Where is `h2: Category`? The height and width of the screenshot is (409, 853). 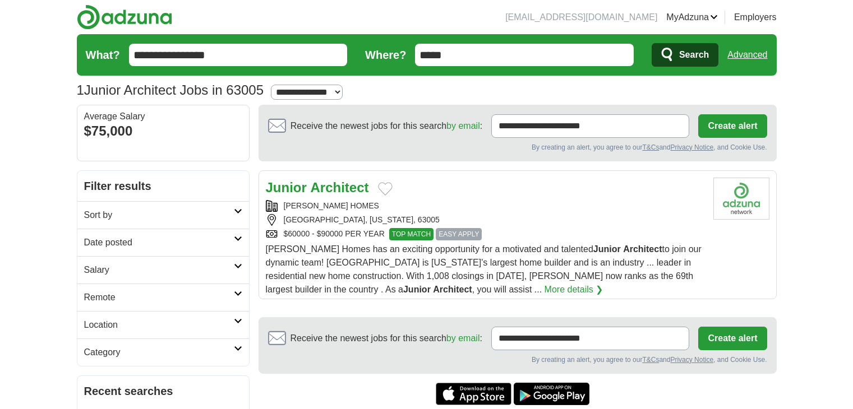 h2: Category is located at coordinates (159, 353).